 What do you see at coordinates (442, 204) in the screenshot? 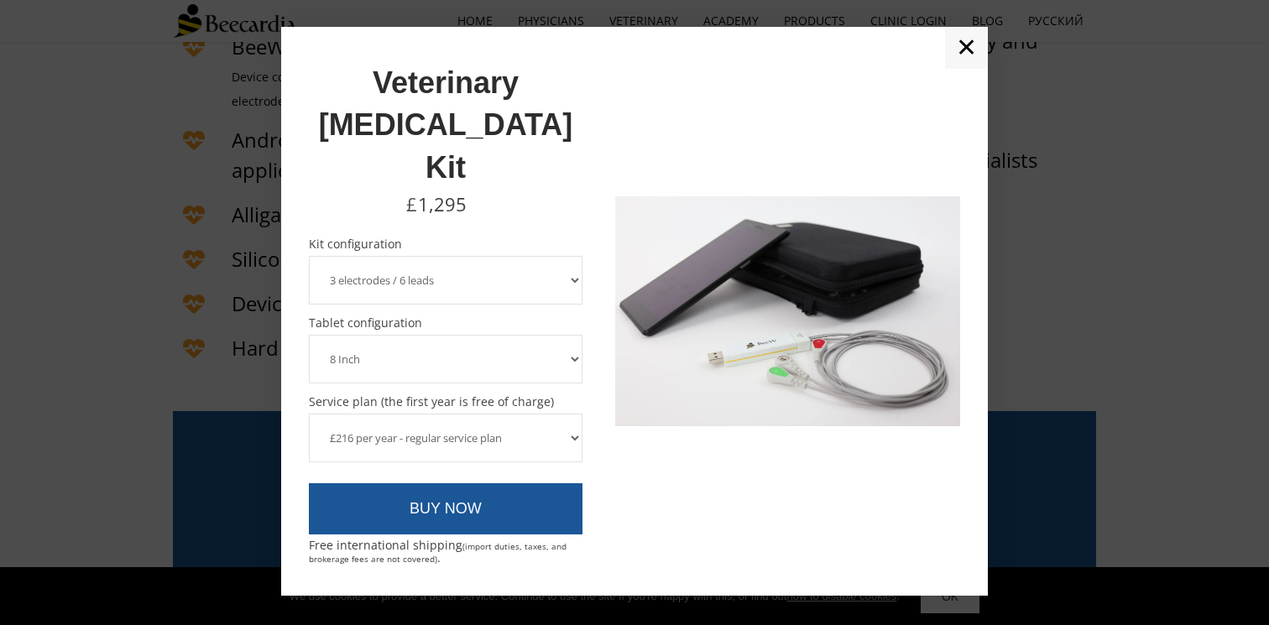
I see `span: 1,295` at bounding box center [442, 204].